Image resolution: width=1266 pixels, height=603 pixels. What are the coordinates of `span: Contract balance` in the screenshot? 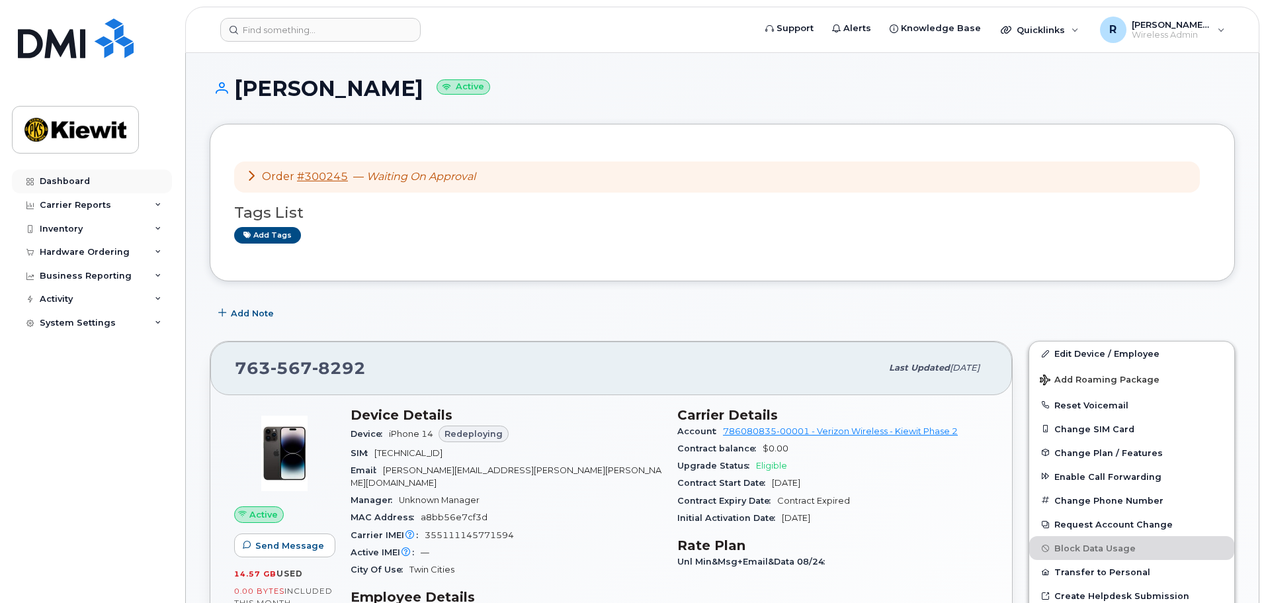 It's located at (720, 448).